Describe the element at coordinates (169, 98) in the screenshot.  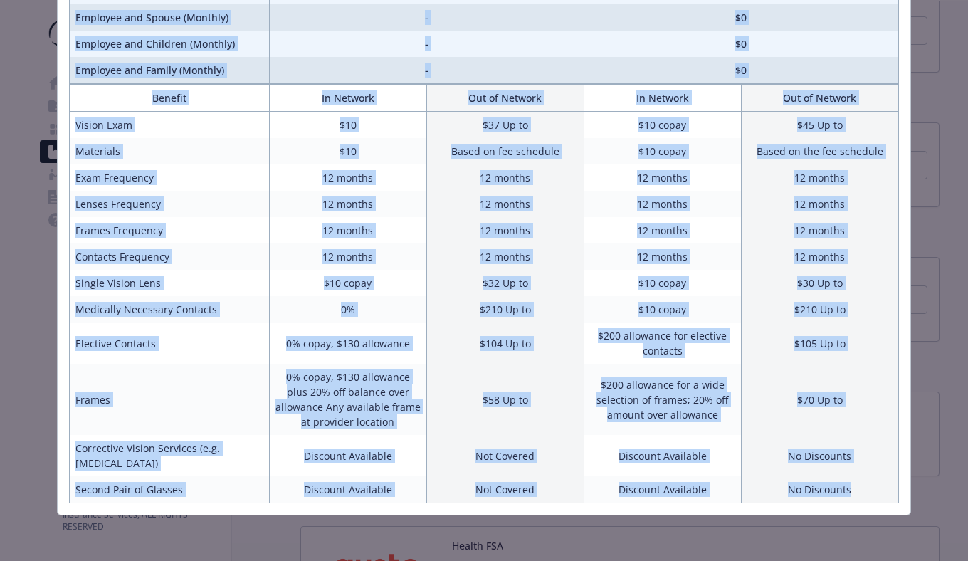
I see `th: Benefit` at that location.